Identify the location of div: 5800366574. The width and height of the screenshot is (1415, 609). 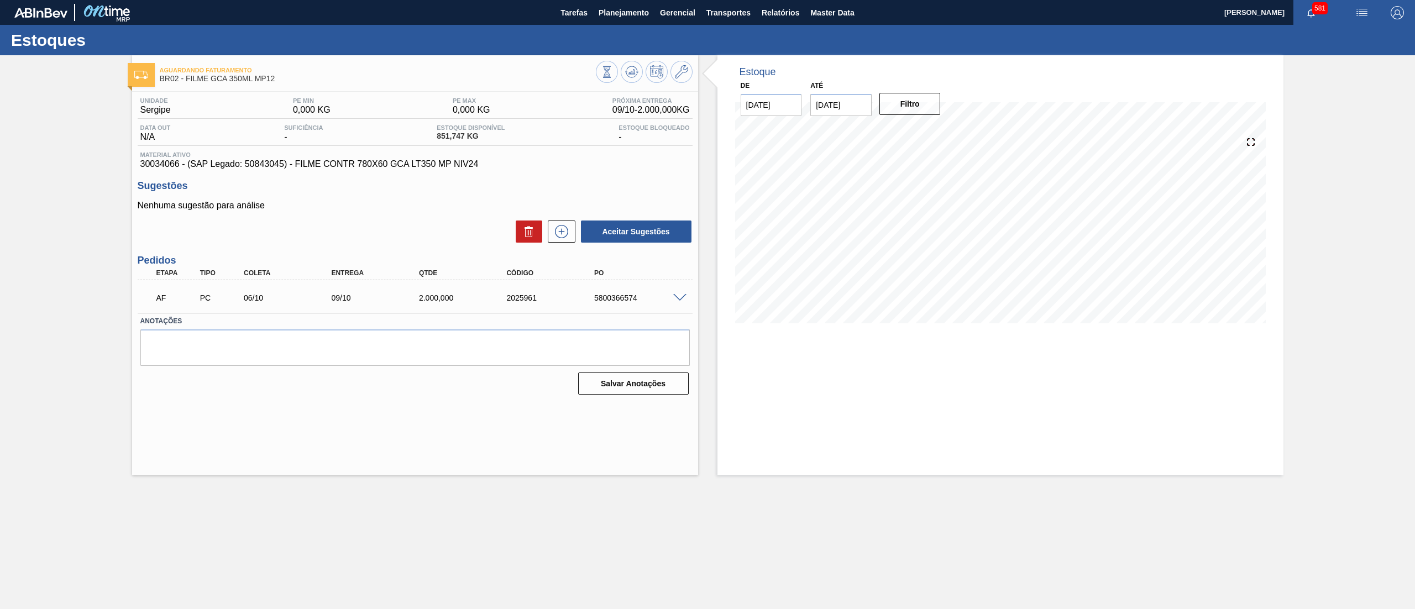
(641, 298).